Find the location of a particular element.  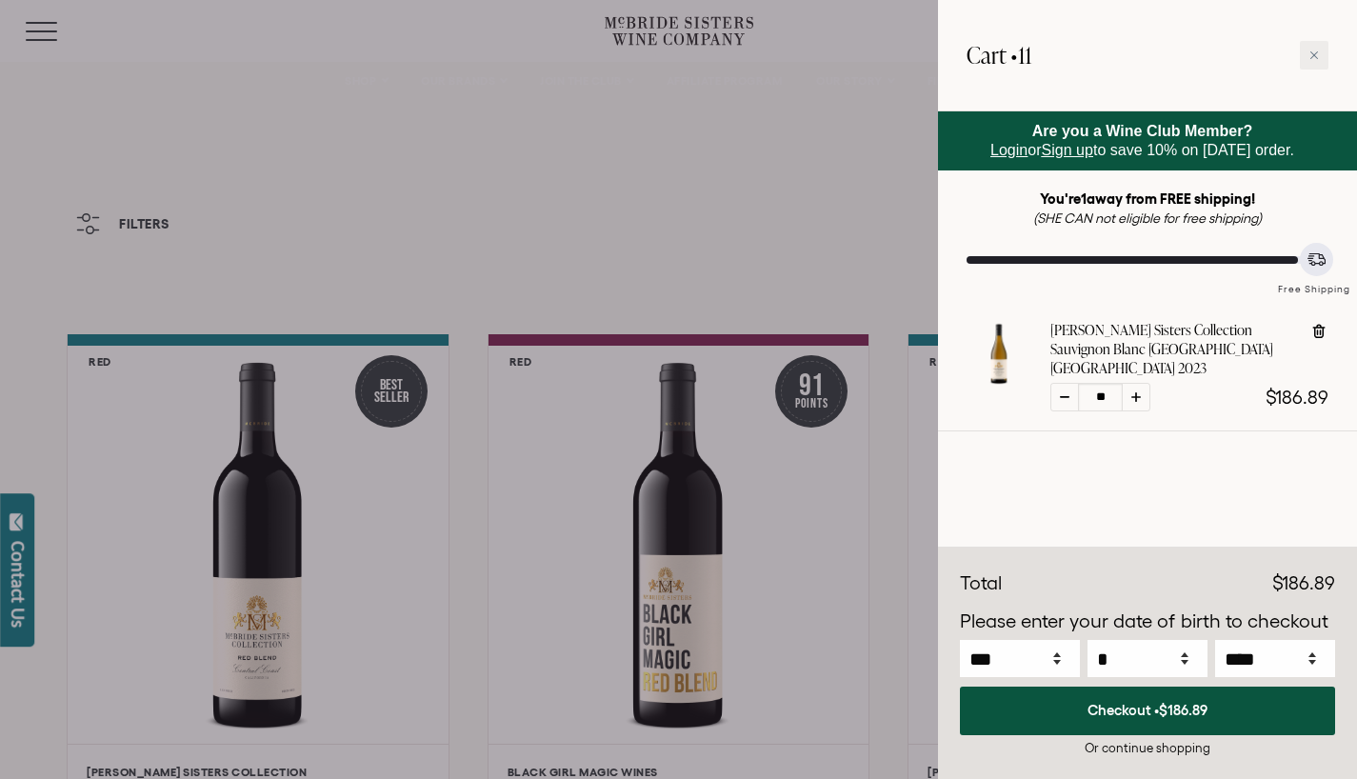

div: Total is located at coordinates (981, 584).